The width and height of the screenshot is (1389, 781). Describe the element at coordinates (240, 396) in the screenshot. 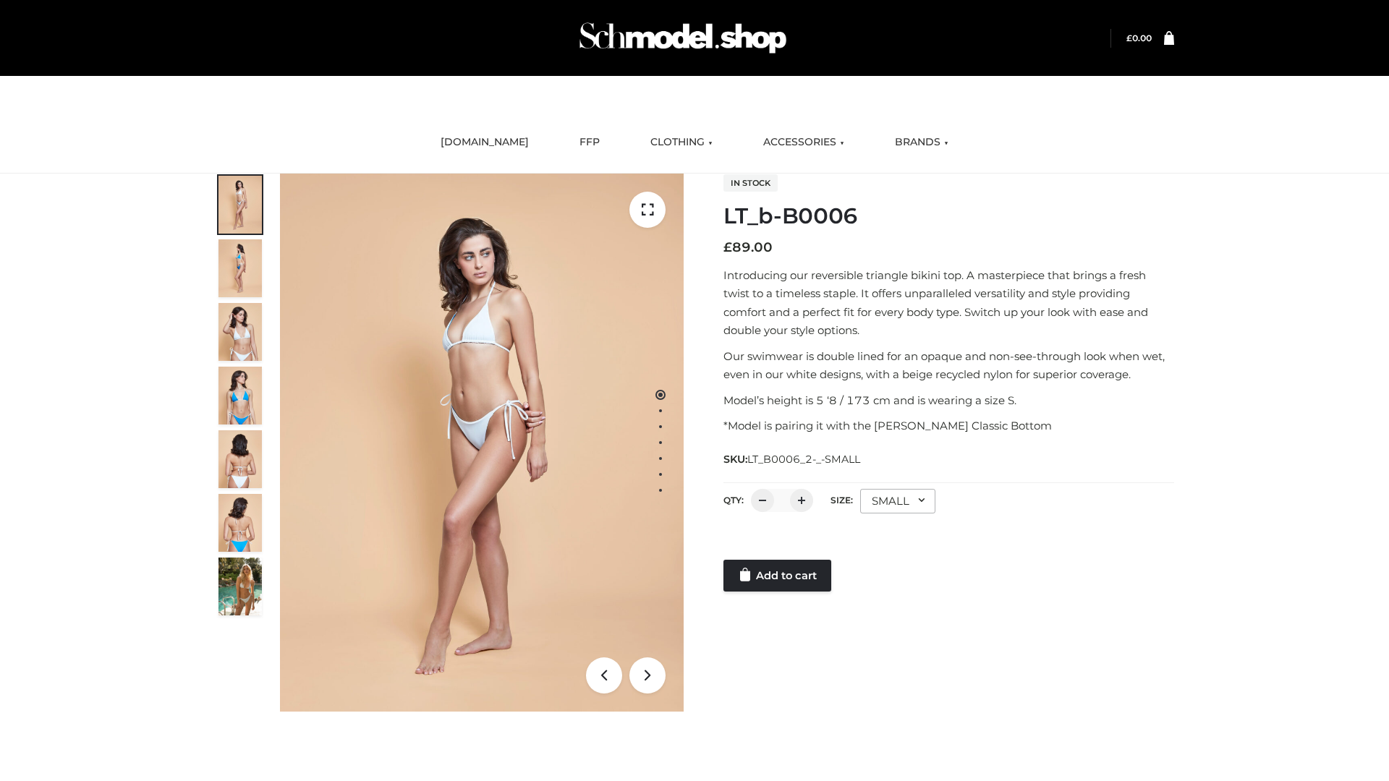

I see `img: ArielClassicBikiniTop_CloudNine_AzureSky_OW114ECO_4-scaled.jpg` at that location.